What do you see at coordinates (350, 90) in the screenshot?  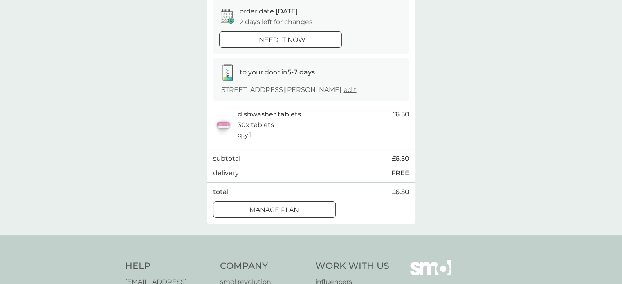 I see `span: edit` at bounding box center [350, 90].